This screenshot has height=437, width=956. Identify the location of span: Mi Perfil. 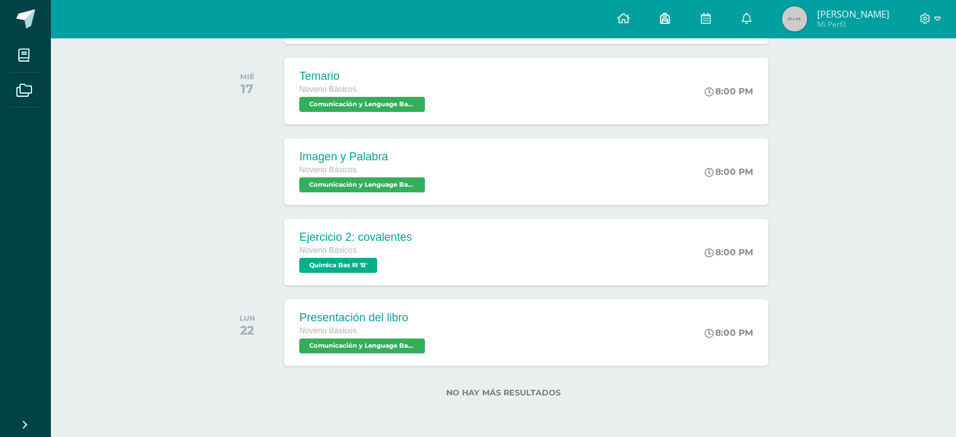
(852, 24).